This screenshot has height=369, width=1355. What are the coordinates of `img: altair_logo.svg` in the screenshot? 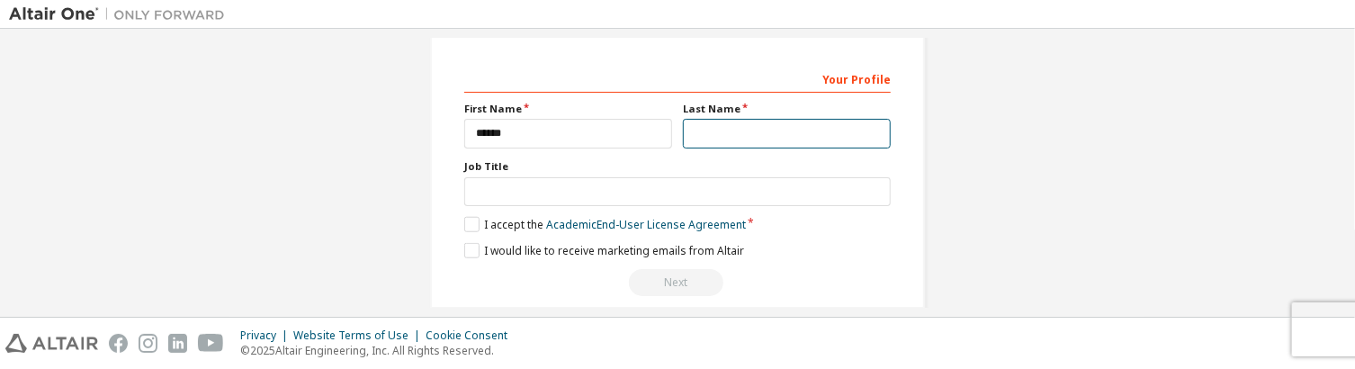 It's located at (51, 343).